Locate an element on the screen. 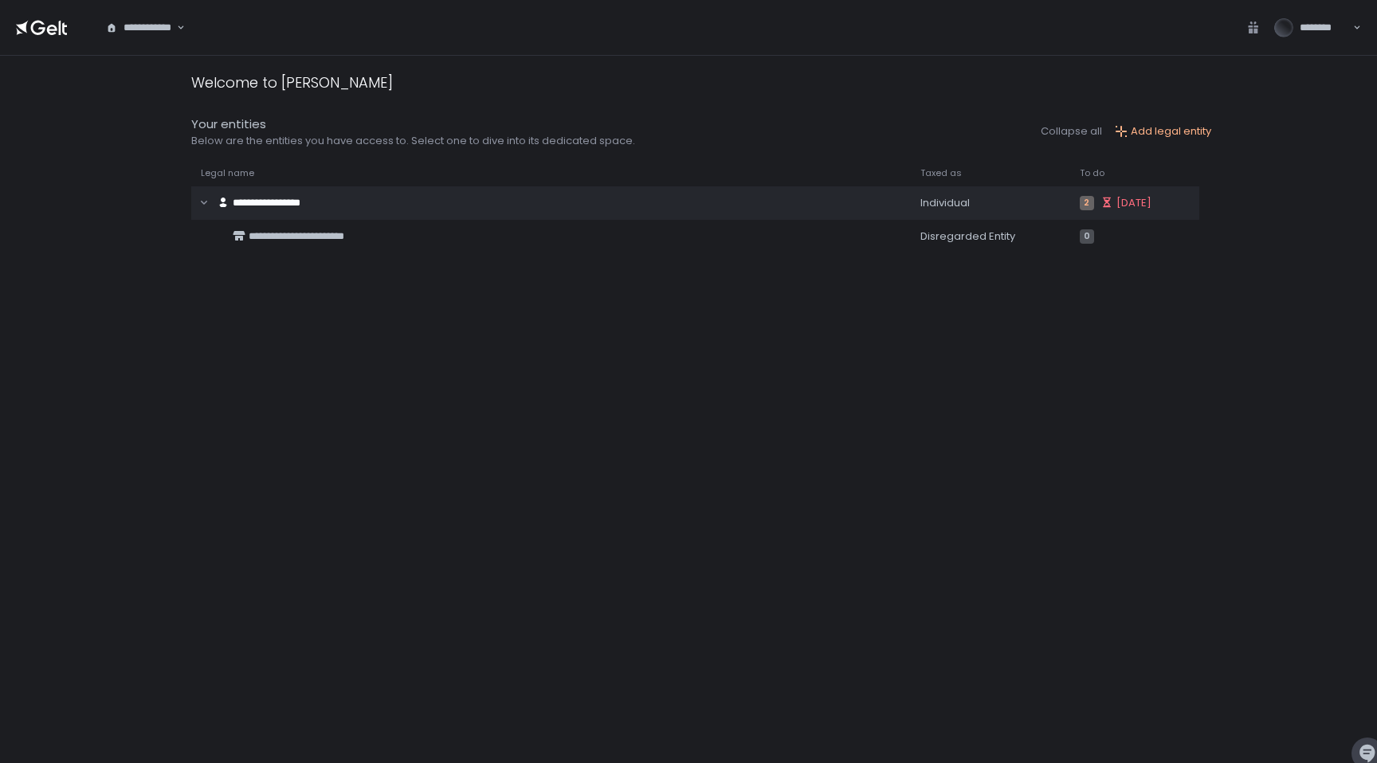 The height and width of the screenshot is (763, 1377). span: 0 is located at coordinates (1087, 237).